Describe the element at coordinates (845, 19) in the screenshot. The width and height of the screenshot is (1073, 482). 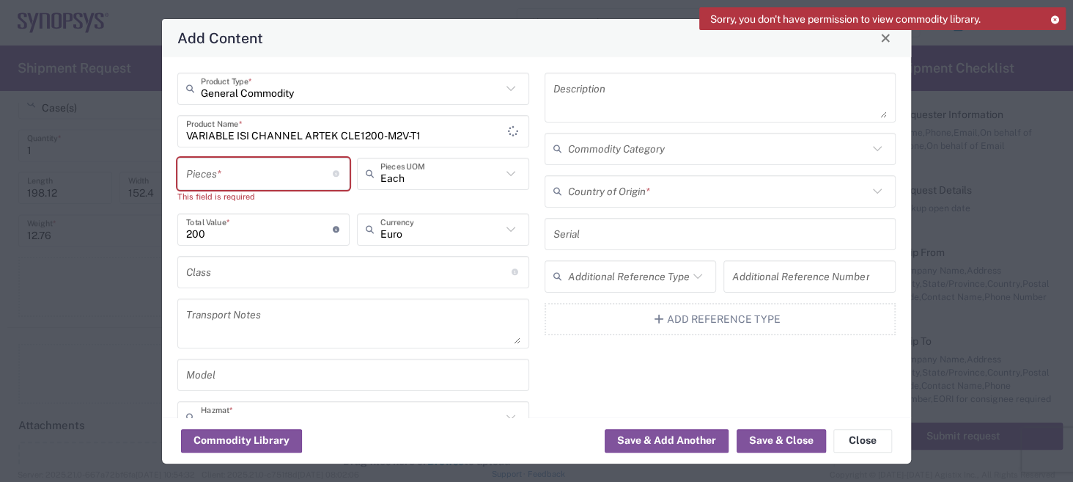
I see `span: Sorry, you don't have permission to view commodity library.` at that location.